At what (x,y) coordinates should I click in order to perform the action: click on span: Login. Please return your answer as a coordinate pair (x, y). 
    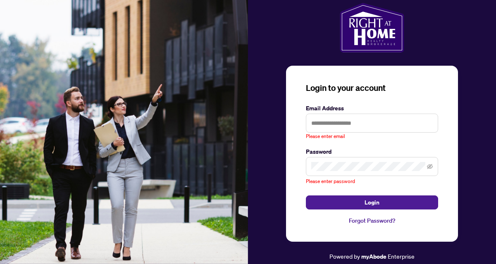
    Looking at the image, I should click on (372, 203).